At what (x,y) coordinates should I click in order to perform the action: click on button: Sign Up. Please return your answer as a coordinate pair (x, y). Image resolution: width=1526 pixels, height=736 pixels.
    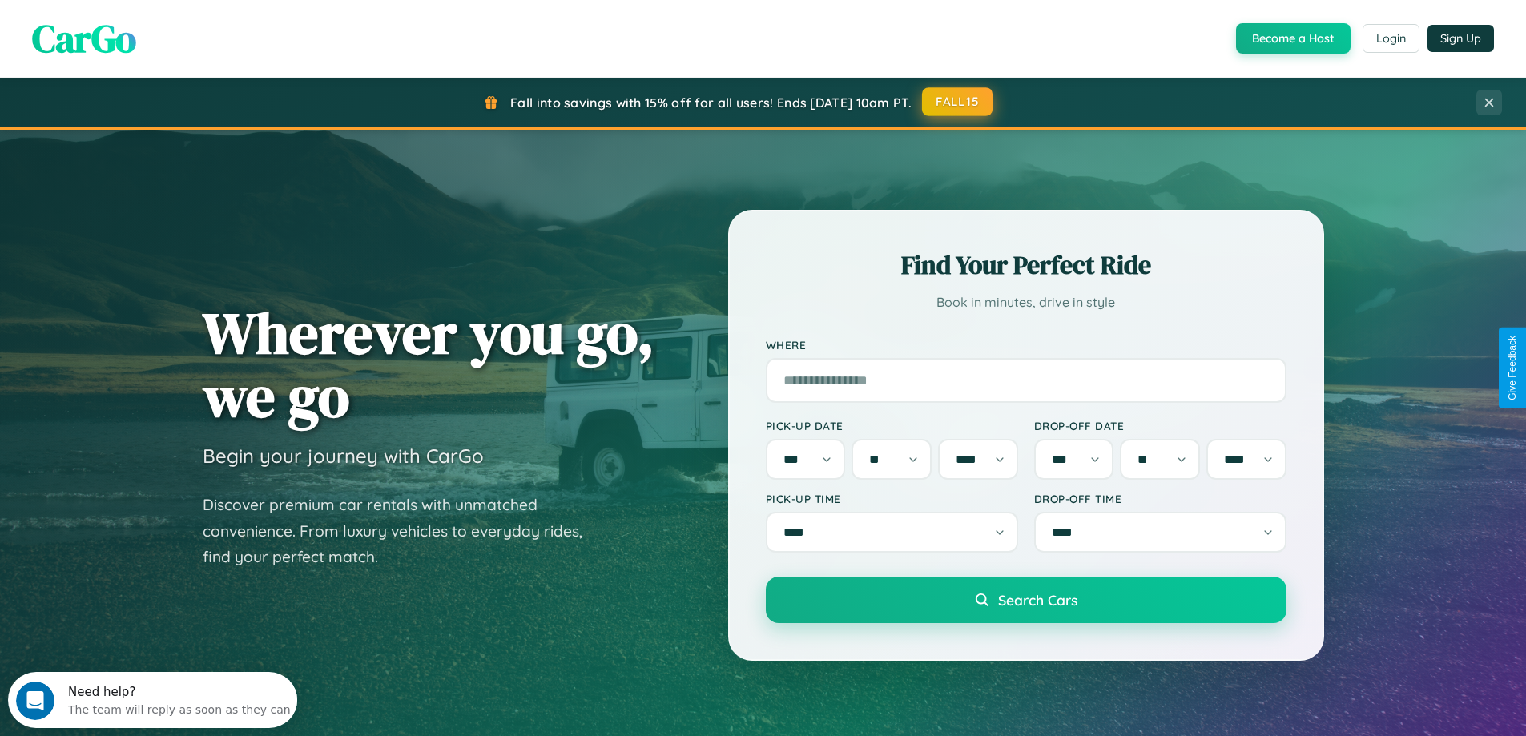
    Looking at the image, I should click on (1460, 38).